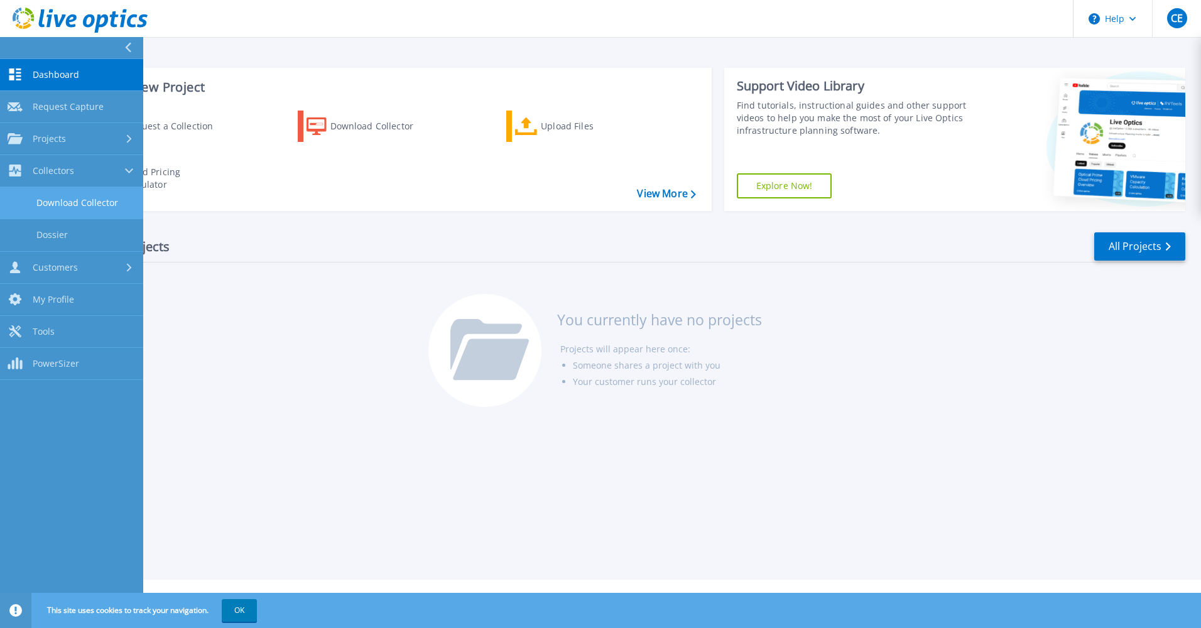 Image resolution: width=1201 pixels, height=628 pixels. Describe the element at coordinates (666, 194) in the screenshot. I see `a: View More` at that location.